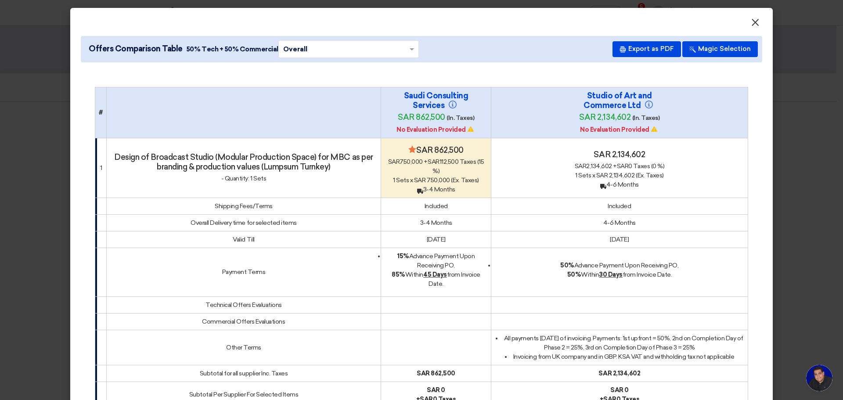 This screenshot has width=843, height=400. Describe the element at coordinates (244, 223) in the screenshot. I see `td: Overall Delivery time for selected items` at that location.